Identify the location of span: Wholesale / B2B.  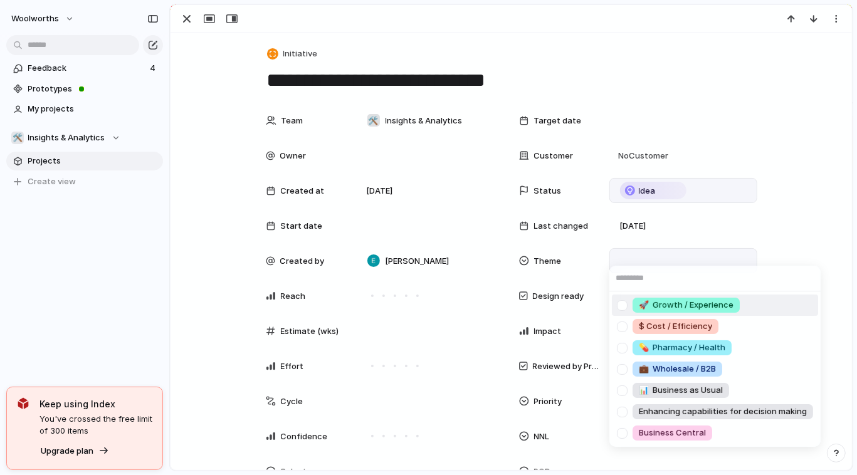
(677, 369).